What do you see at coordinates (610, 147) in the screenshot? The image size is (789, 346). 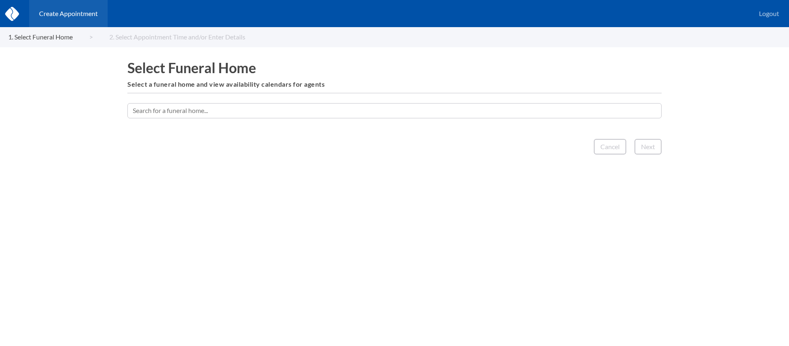 I see `button: Cancel` at bounding box center [610, 147].